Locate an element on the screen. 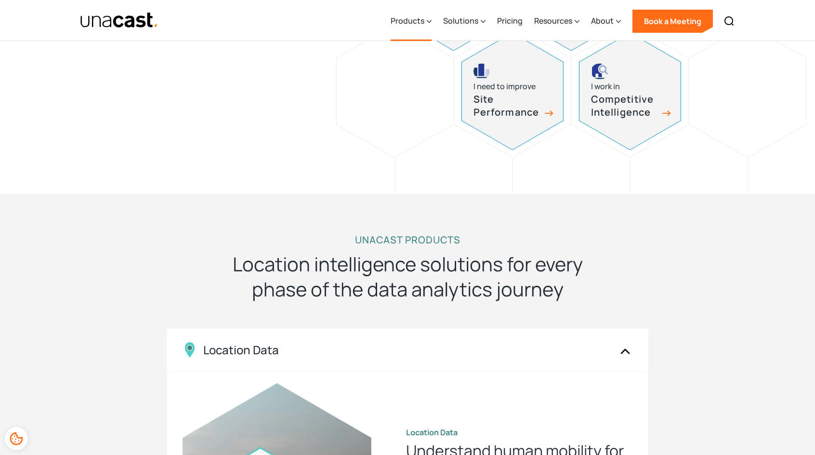 This screenshot has width=815, height=455. div: Location Data is located at coordinates (241, 350).